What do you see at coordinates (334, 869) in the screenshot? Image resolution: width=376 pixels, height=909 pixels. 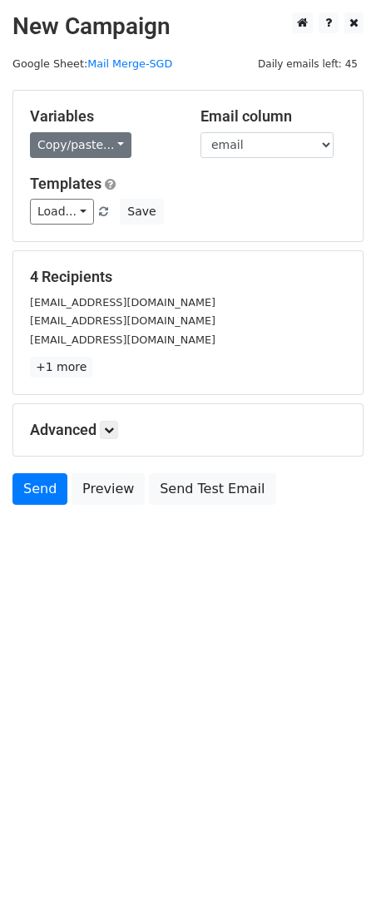 I see `div: Chat Widget` at bounding box center [334, 869].